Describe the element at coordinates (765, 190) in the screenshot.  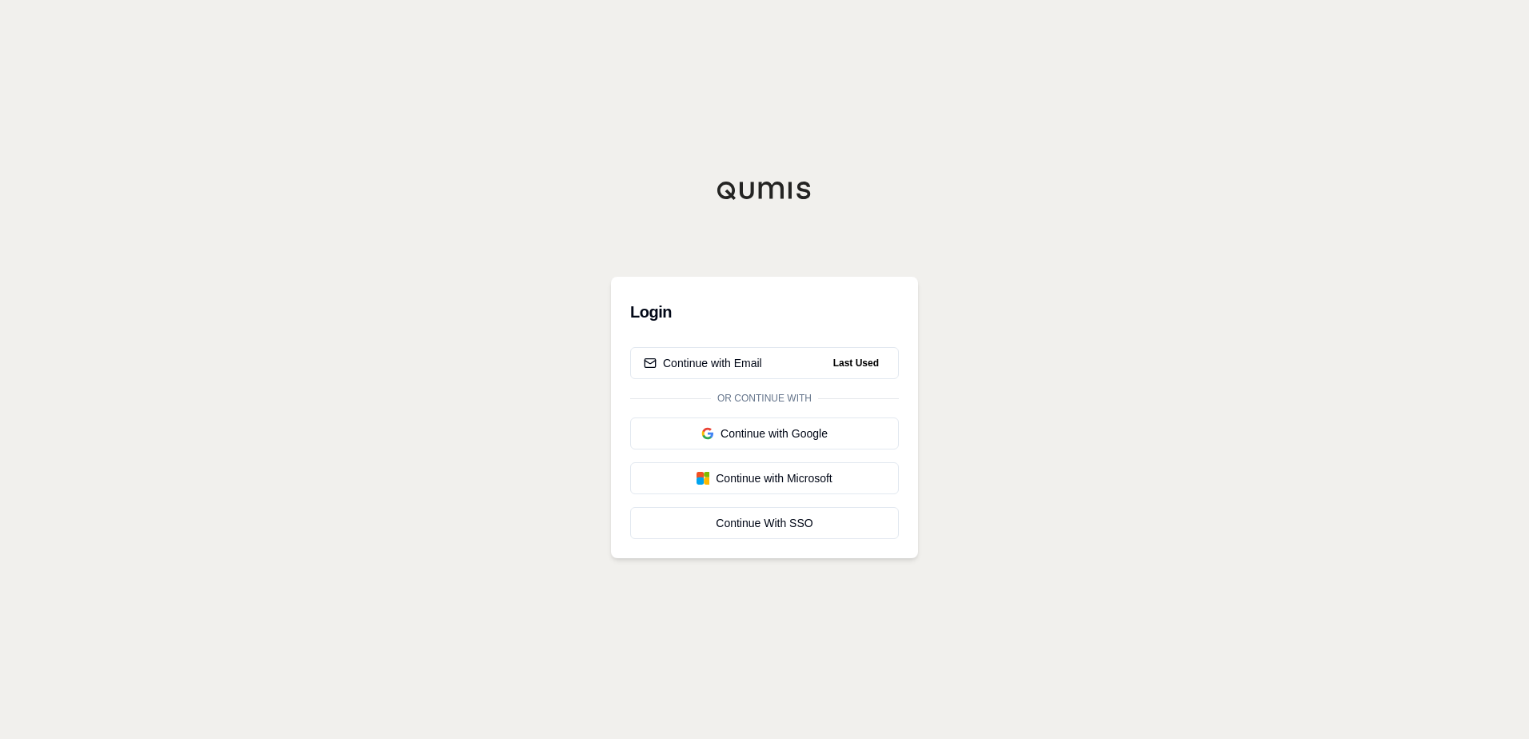
I see `img: Qumis` at that location.